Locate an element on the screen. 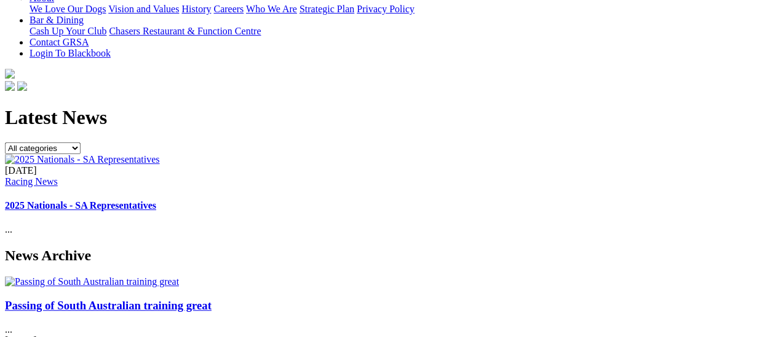 Image resolution: width=773 pixels, height=337 pixels. a: Chasers Restaurant & Function Centre is located at coordinates (184, 31).